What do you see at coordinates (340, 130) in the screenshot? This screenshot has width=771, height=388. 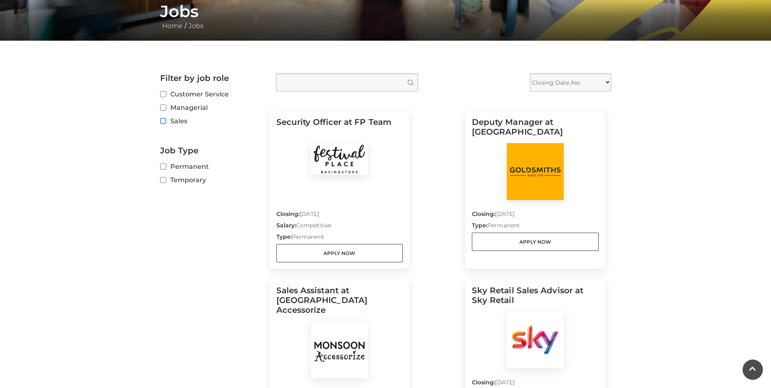 I see `h5: Security Officer at FP Team` at bounding box center [340, 130].